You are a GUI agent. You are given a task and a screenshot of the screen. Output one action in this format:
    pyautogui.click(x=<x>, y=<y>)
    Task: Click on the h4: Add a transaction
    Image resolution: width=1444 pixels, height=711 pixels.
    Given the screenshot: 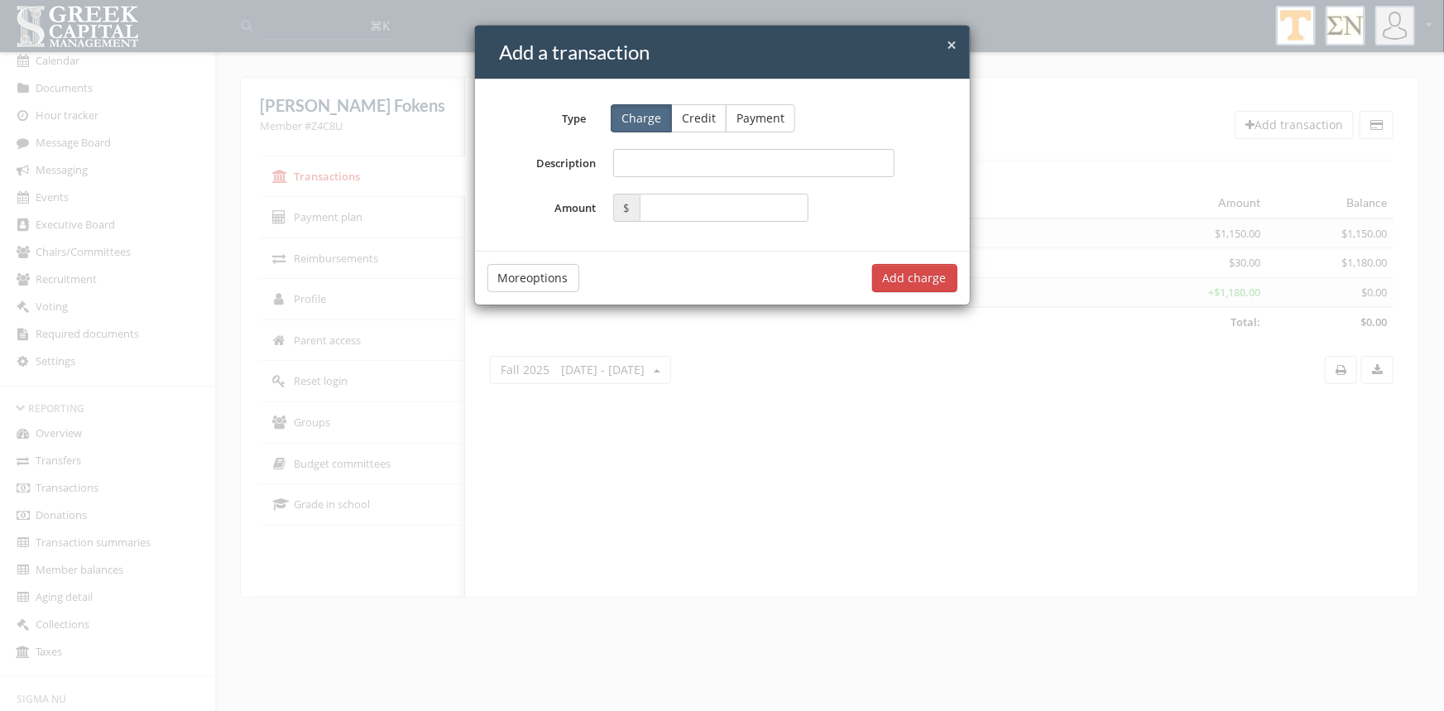 What is the action you would take?
    pyautogui.click(x=728, y=52)
    